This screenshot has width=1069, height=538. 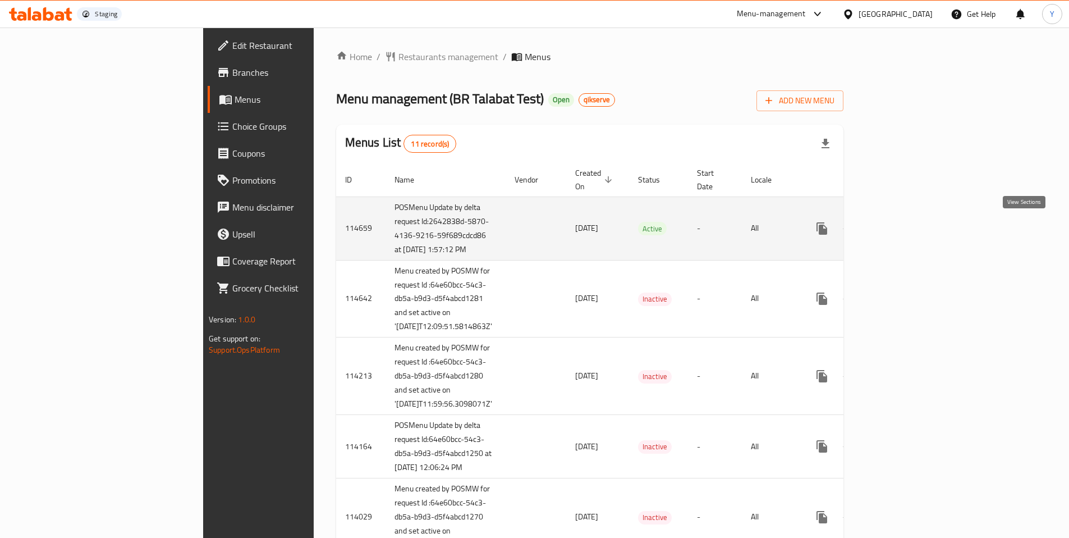 What do you see at coordinates (222, 319) in the screenshot?
I see `span: Version:` at bounding box center [222, 319].